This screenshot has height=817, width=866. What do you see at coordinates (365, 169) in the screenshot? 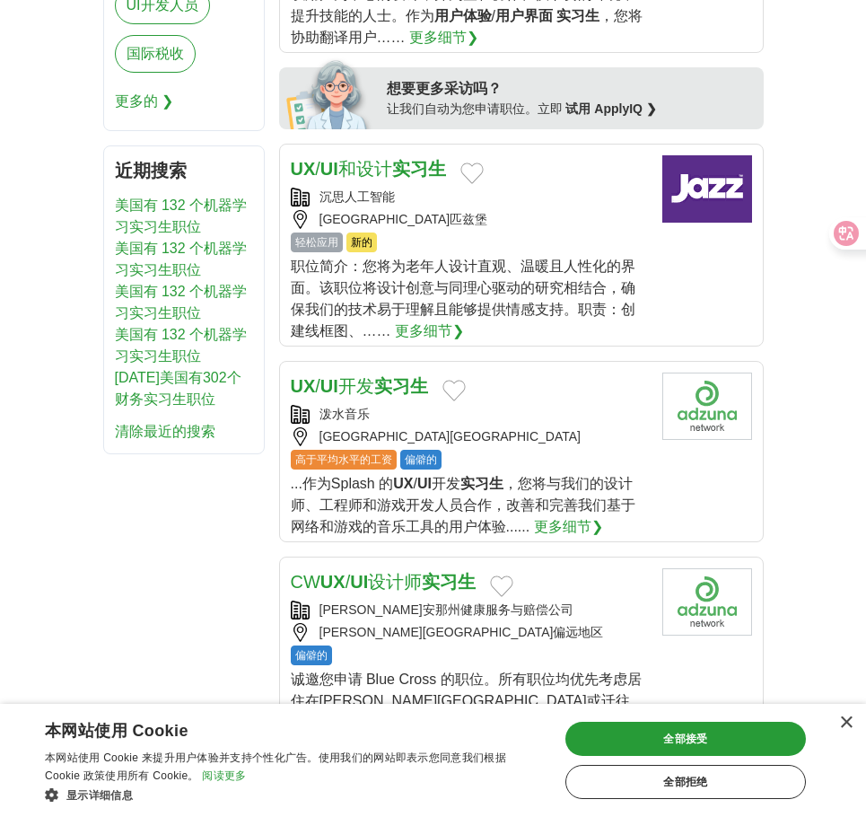
I see `font: 和设计` at bounding box center [365, 169].